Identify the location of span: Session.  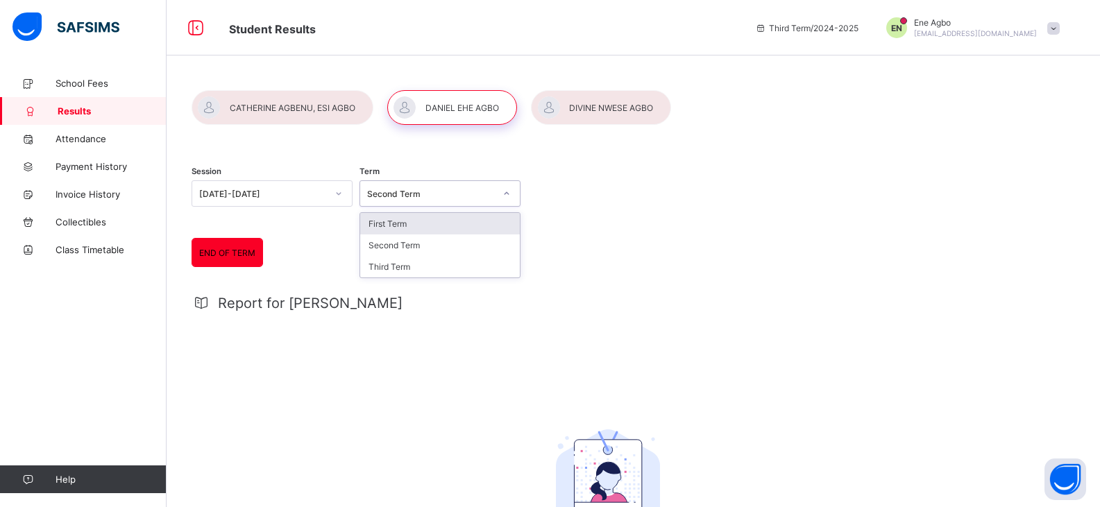
(206, 171).